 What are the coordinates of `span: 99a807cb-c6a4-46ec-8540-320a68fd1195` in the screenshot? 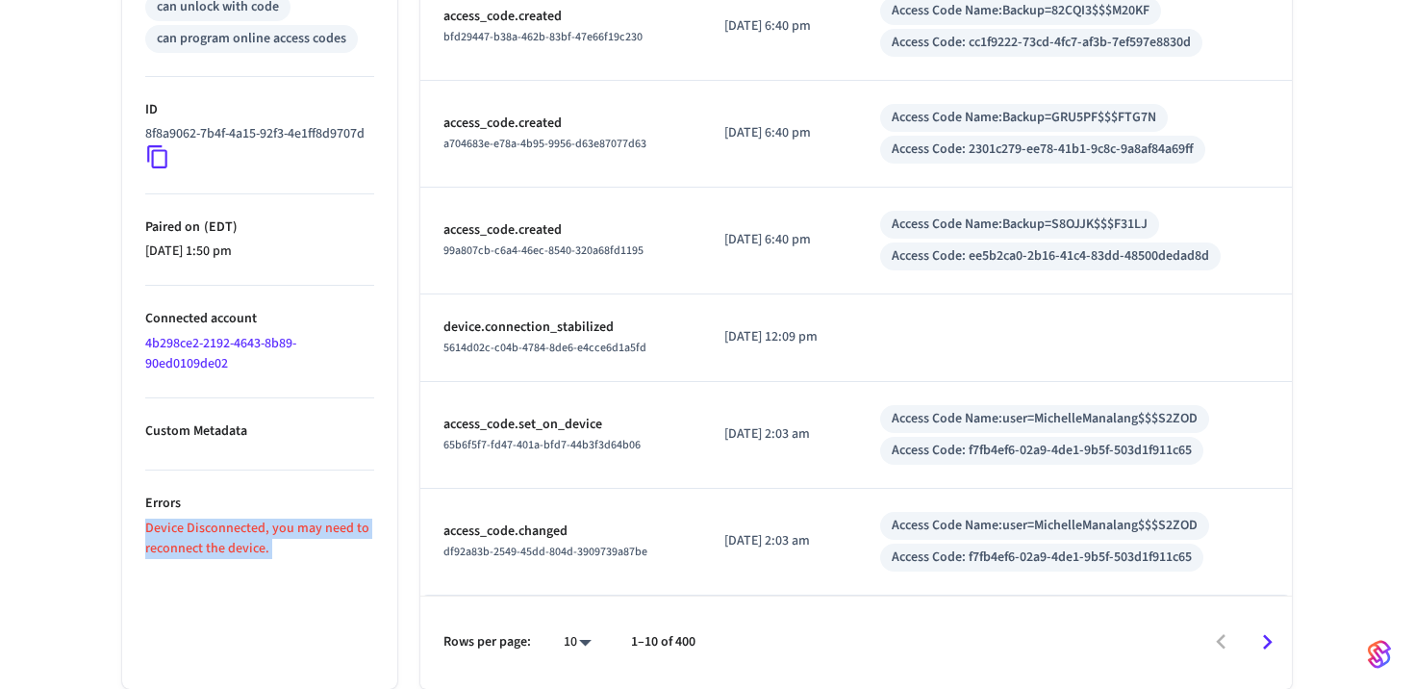 It's located at (543, 250).